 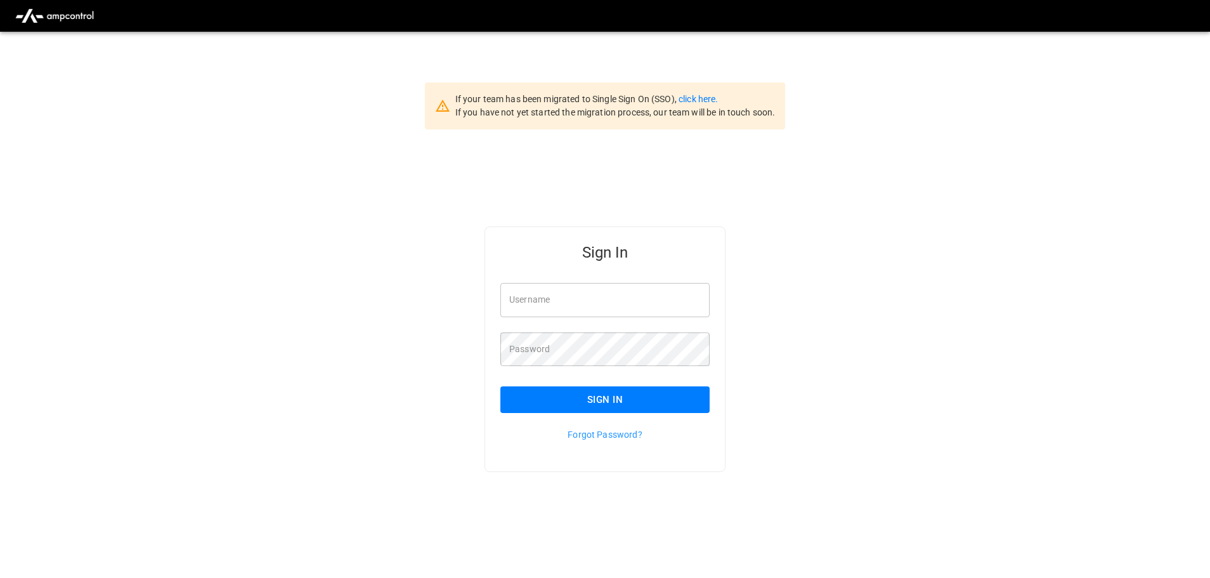 What do you see at coordinates (605, 434) in the screenshot?
I see `p: Forgot Password?` at bounding box center [605, 434].